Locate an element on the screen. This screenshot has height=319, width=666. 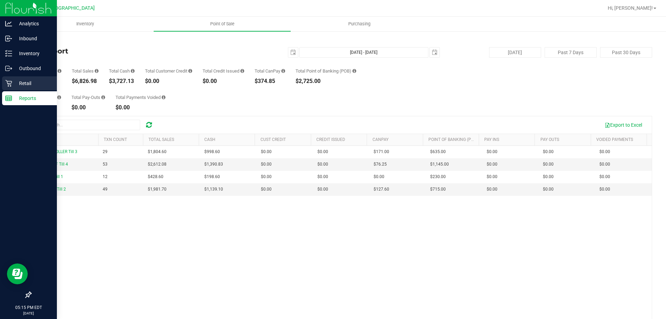
span: 53 is located at coordinates (105, 164).